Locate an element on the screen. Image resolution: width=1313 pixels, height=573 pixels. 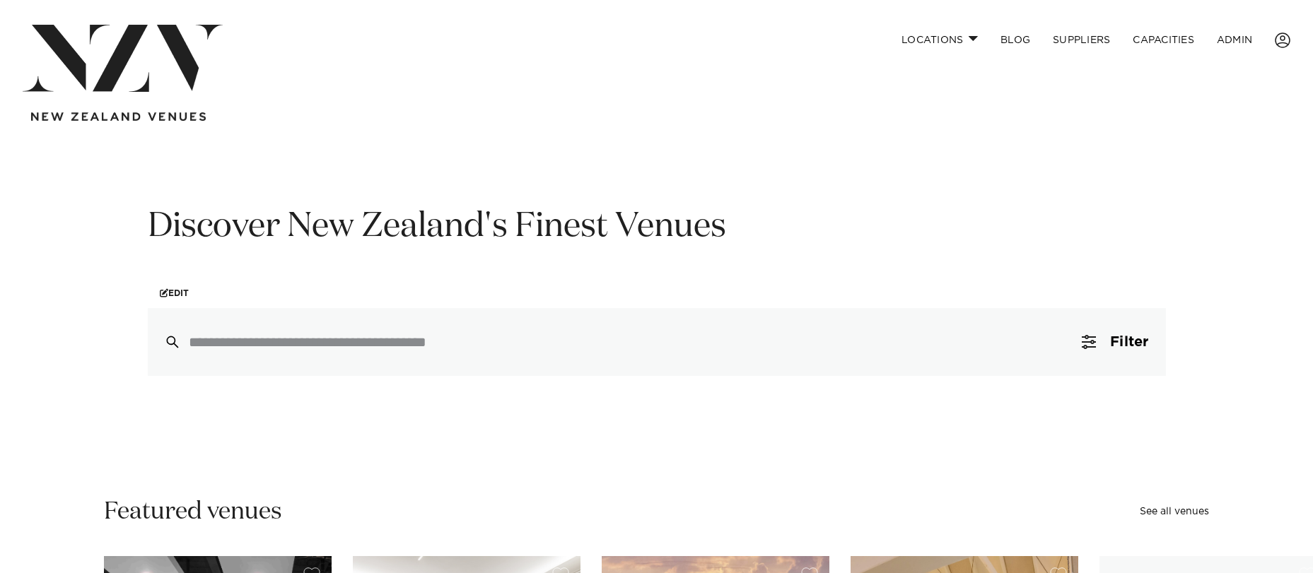
img: nzv-logo.png is located at coordinates (122, 58).